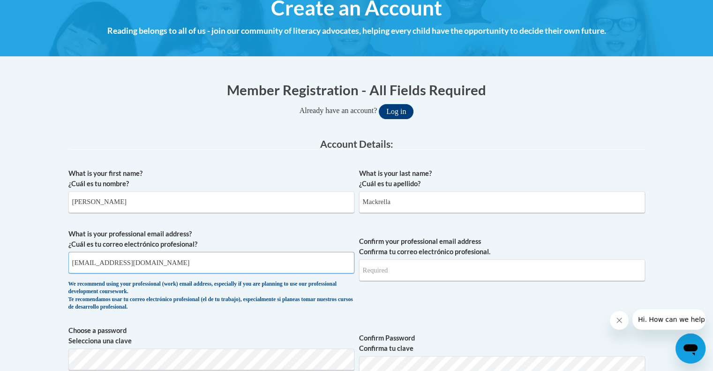 Image resolution: width=713 pixels, height=371 pixels. I want to click on h4: Reading belongs to all of us - join our community of literacy advocates, helping every child have..., so click(357, 31).